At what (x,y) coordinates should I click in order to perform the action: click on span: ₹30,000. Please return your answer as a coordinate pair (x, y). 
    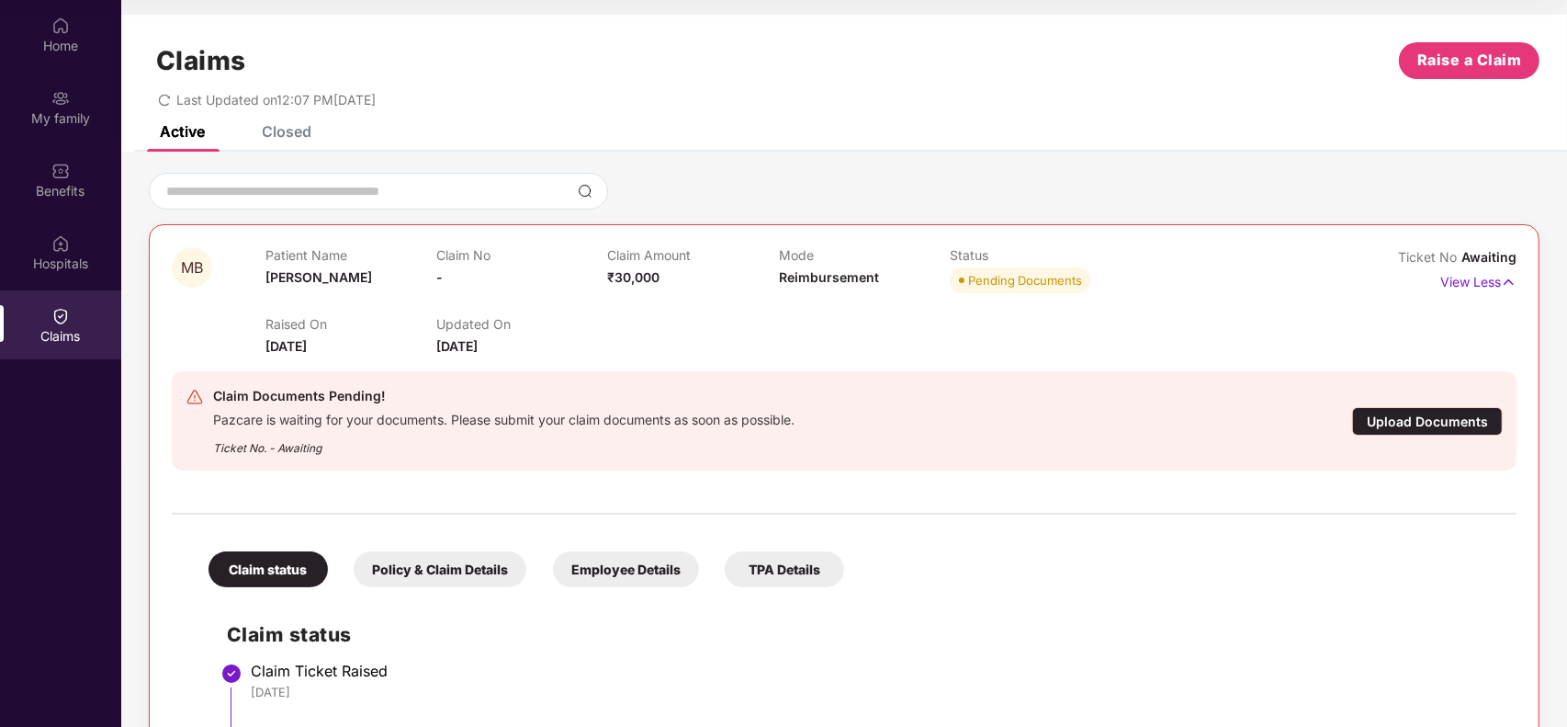
    Looking at the image, I should click on (633, 277).